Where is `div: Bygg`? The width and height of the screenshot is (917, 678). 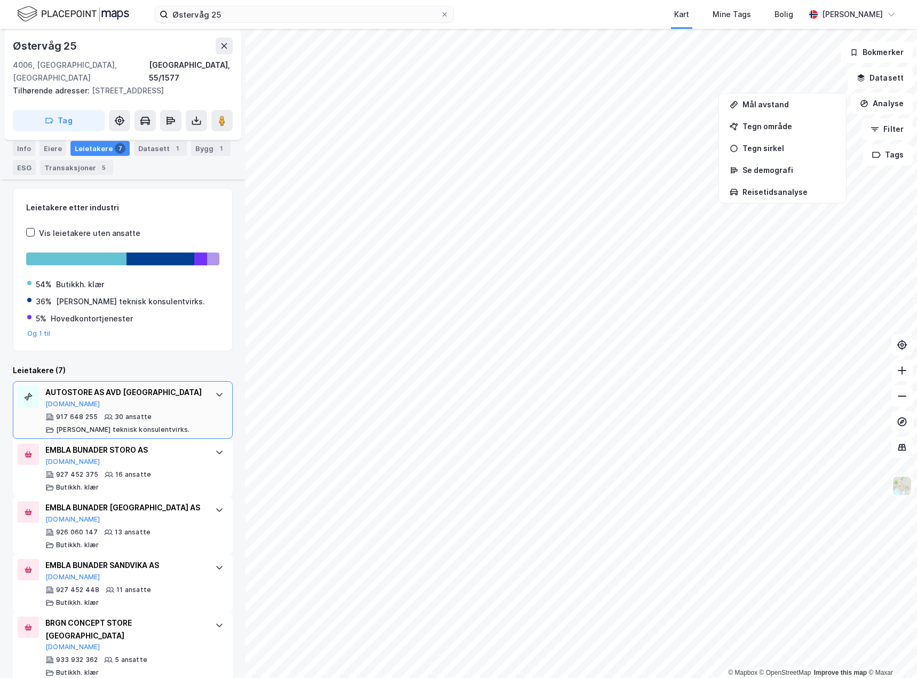
div: Bygg is located at coordinates (211, 148).